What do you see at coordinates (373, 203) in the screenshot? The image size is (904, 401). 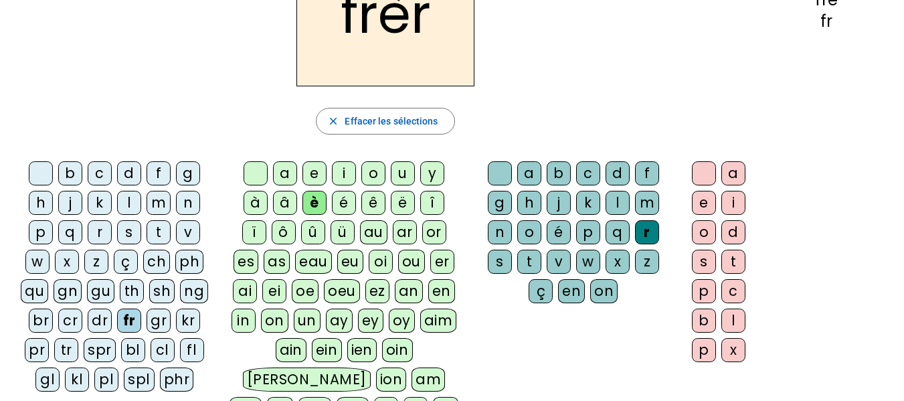 I see `div: ê` at bounding box center [373, 203].